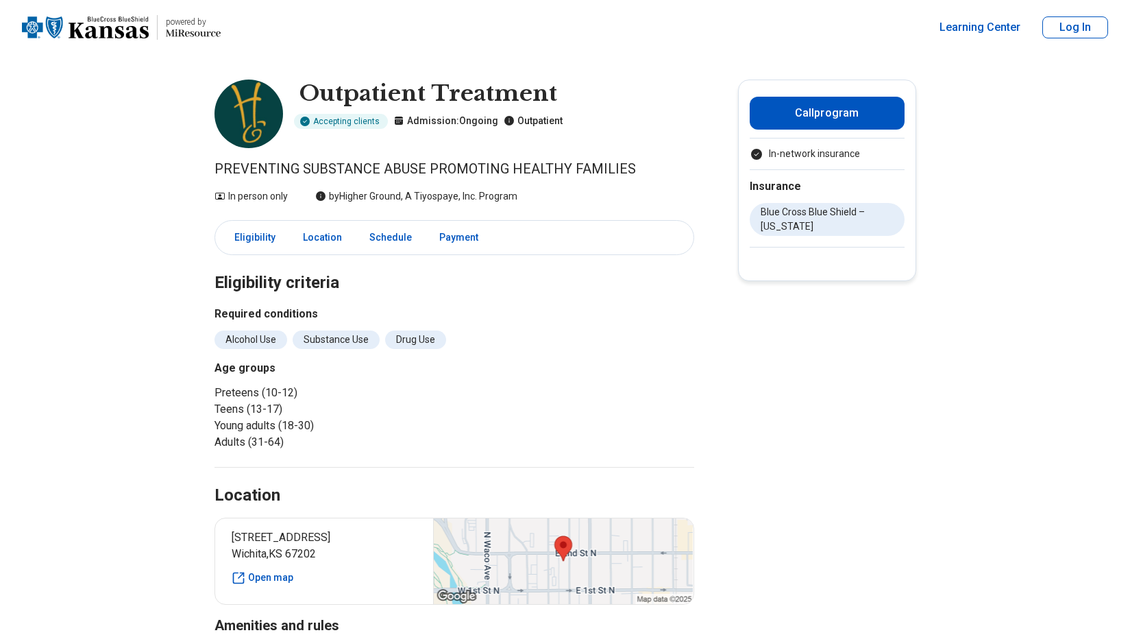  What do you see at coordinates (980, 27) in the screenshot?
I see `a: Learning Center` at bounding box center [980, 27].